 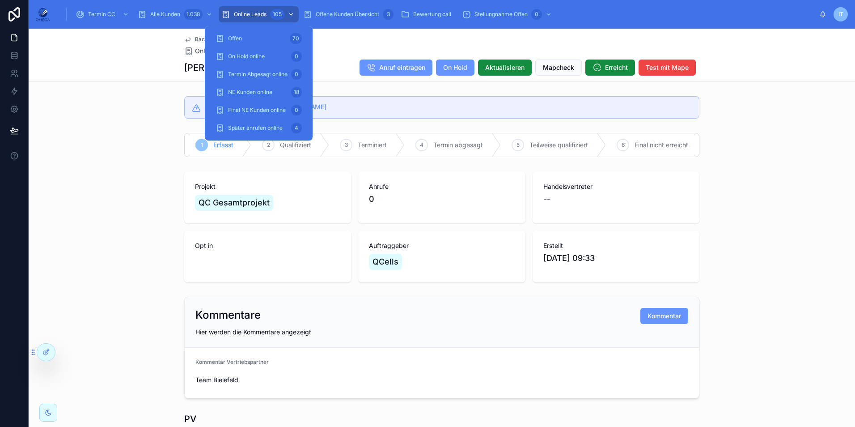 I want to click on span: Projekt, so click(x=267, y=186).